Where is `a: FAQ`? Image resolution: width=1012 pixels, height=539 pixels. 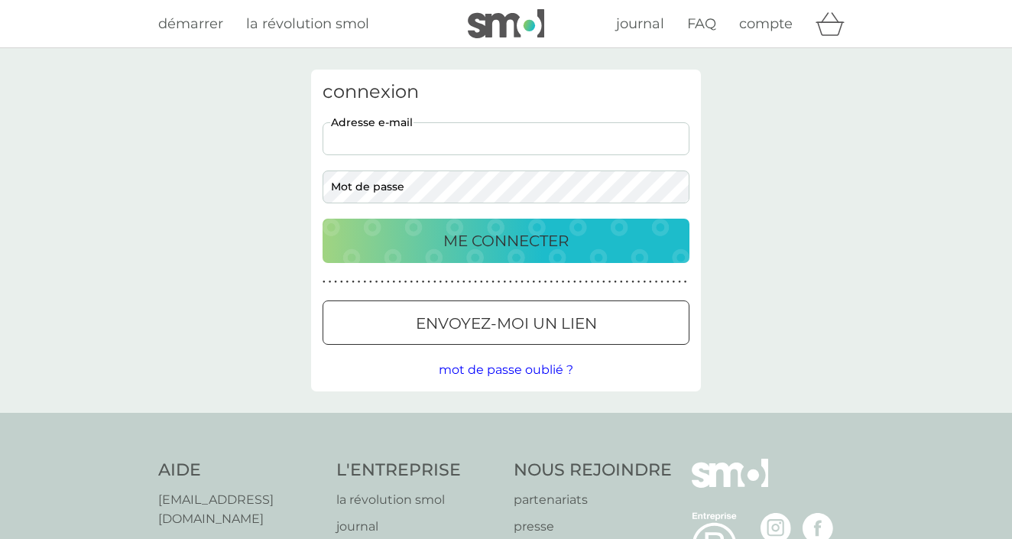 a: FAQ is located at coordinates (702, 24).